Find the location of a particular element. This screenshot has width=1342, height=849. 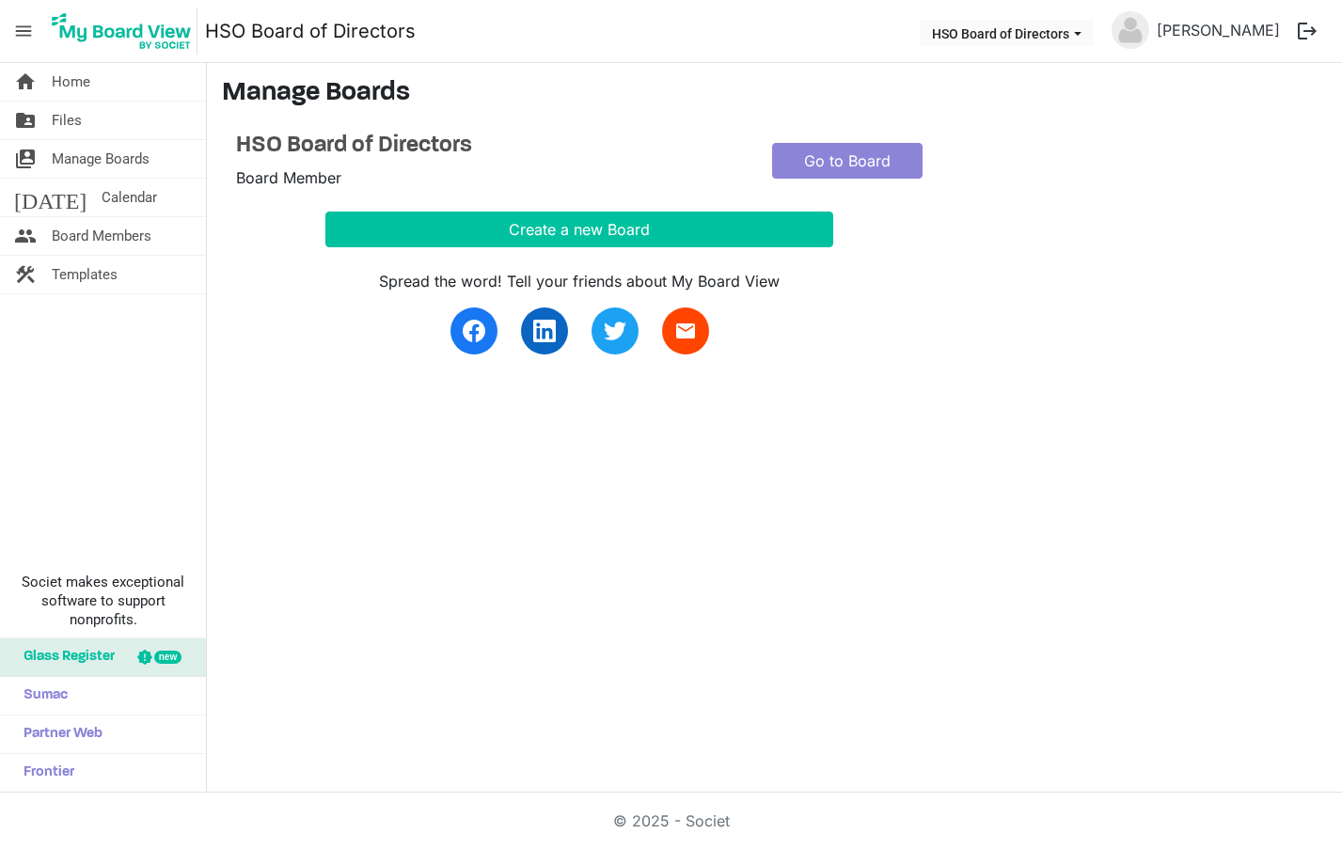

span: Manage Boards is located at coordinates (101, 159).